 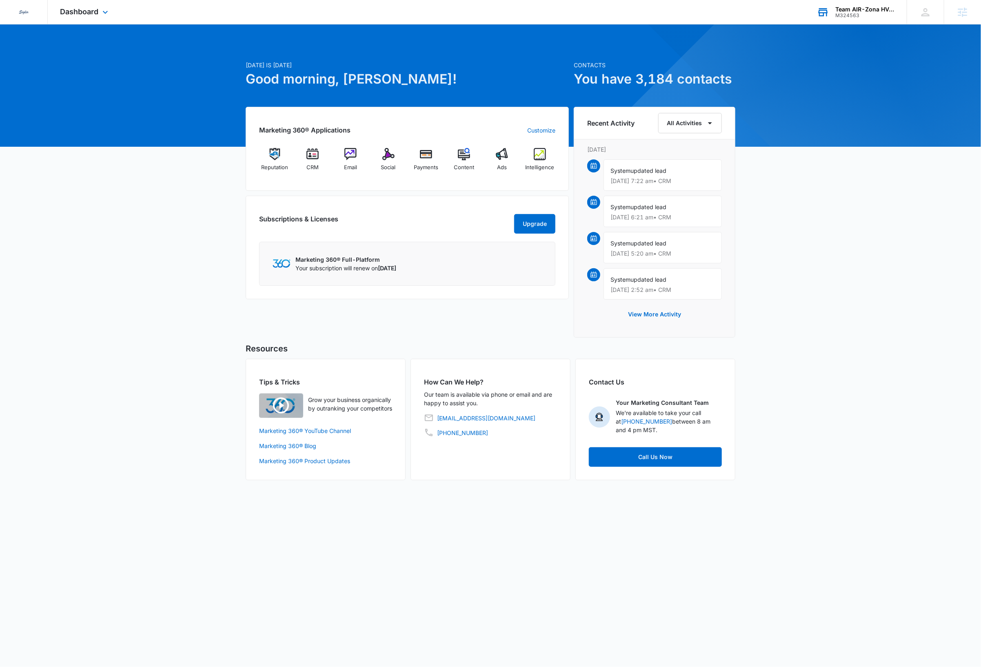 I want to click on p: Our team is available via phone or email and are happy to assist you., so click(x=490, y=399).